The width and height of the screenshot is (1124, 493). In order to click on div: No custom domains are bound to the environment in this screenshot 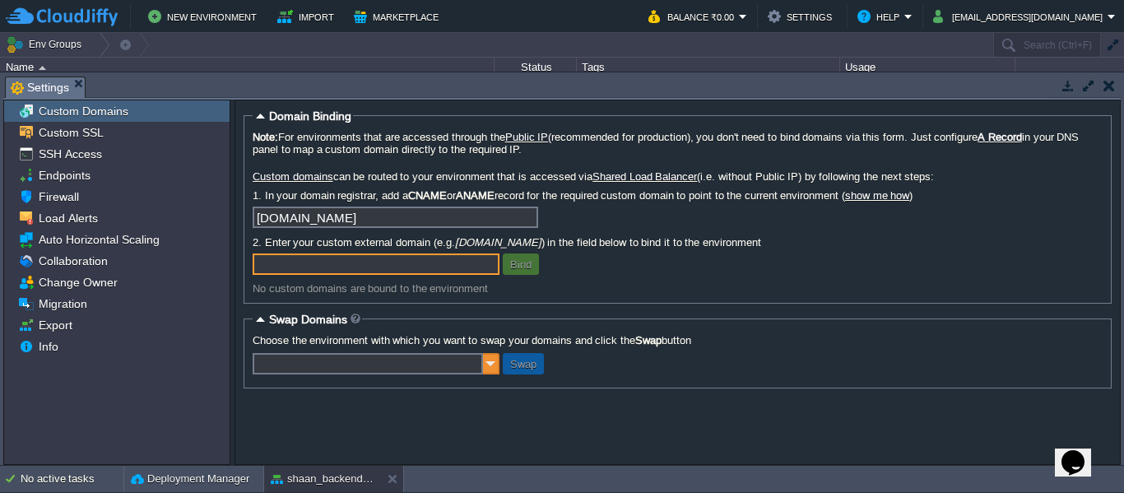, I will do `click(677, 288)`.